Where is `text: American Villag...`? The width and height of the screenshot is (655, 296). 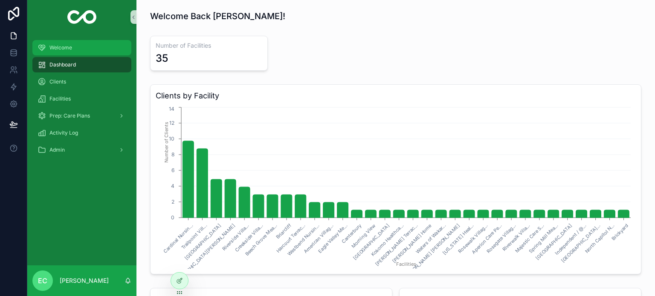 text: American Villag... is located at coordinates (318, 239).